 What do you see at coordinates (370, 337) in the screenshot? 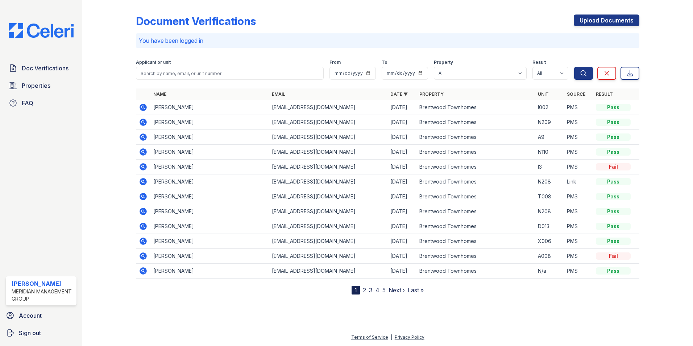
I see `a: Terms of Service` at bounding box center [370, 337].